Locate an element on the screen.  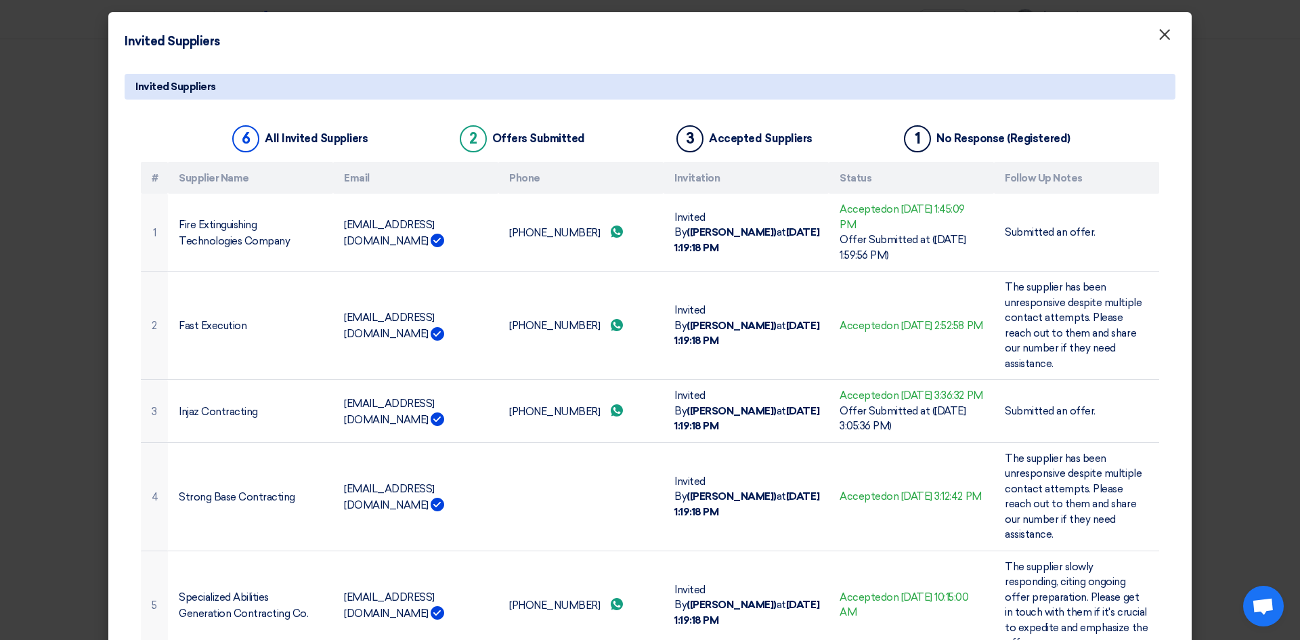
button: Close is located at coordinates (1164, 35).